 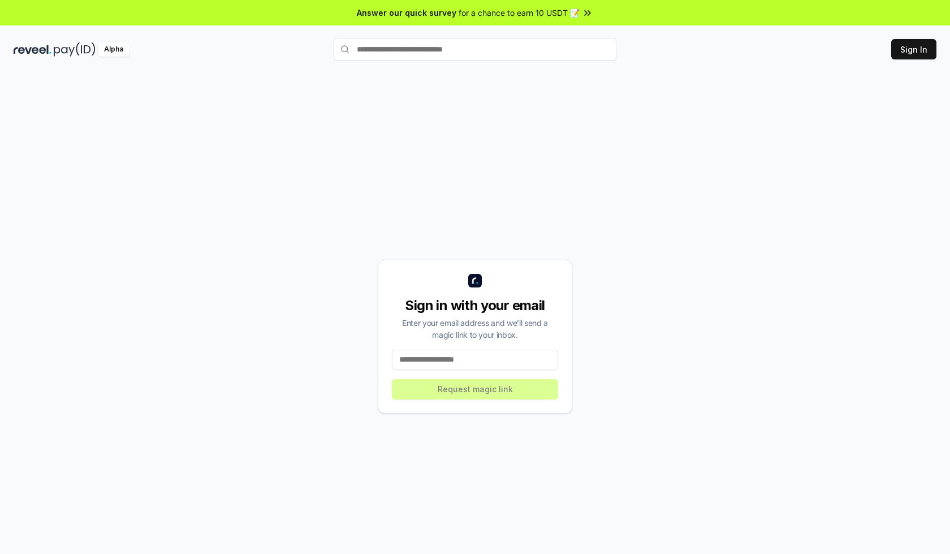 What do you see at coordinates (75, 49) in the screenshot?
I see `img: pay_id` at bounding box center [75, 49].